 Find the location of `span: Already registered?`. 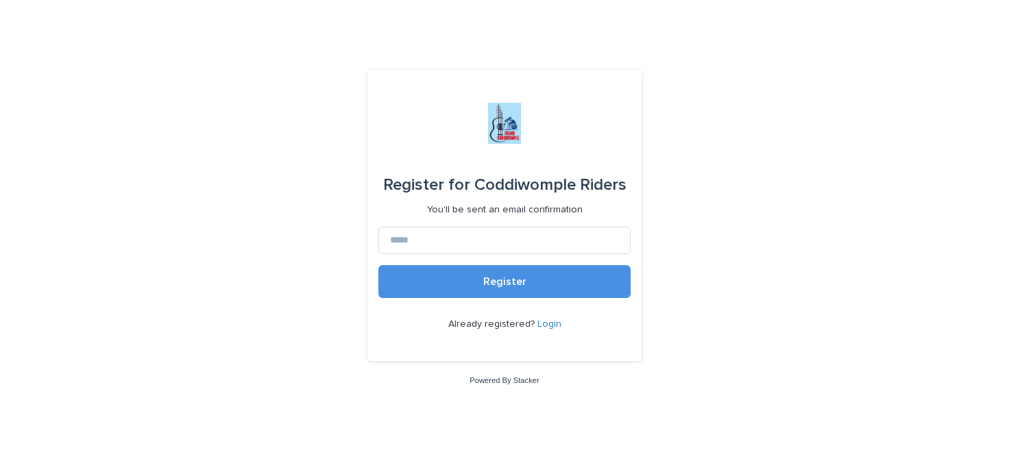

span: Already registered? is located at coordinates (493, 324).